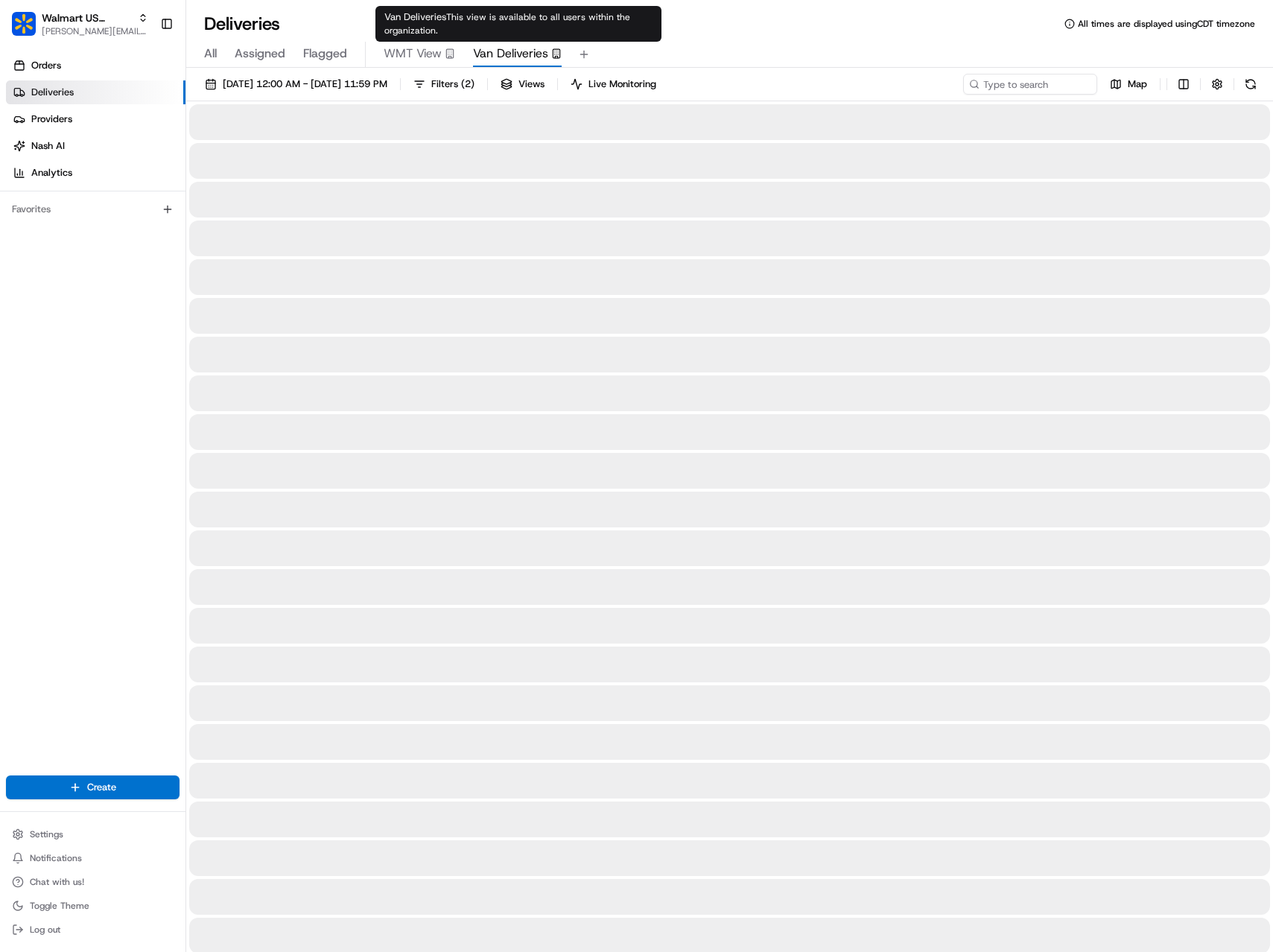 This screenshot has width=1273, height=952. Describe the element at coordinates (518, 24) in the screenshot. I see `div: Van Deliveries` at that location.